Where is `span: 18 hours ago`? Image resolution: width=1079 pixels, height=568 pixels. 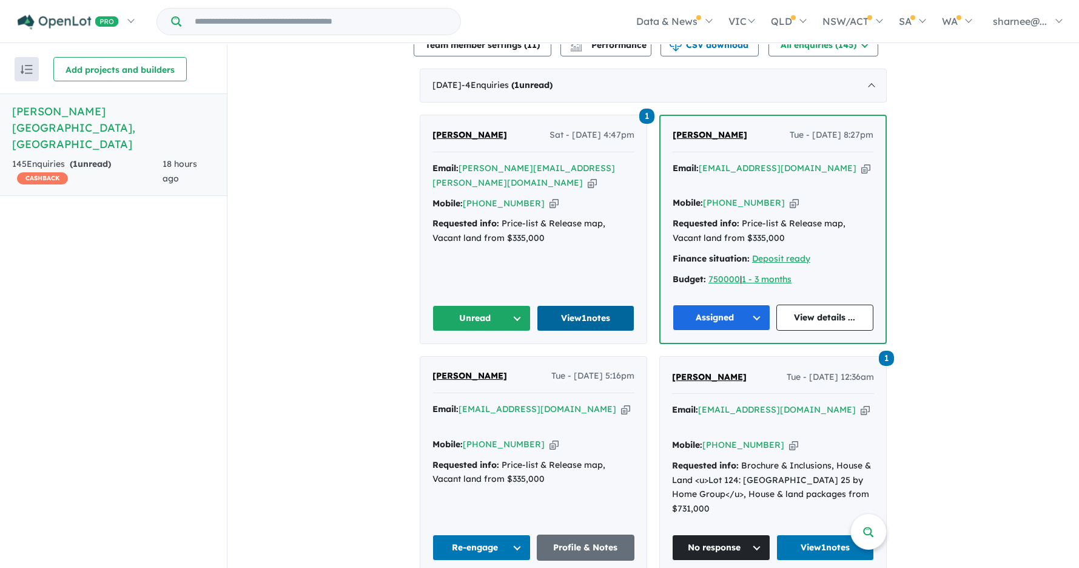
span: 18 hours ago is located at coordinates (179, 171).